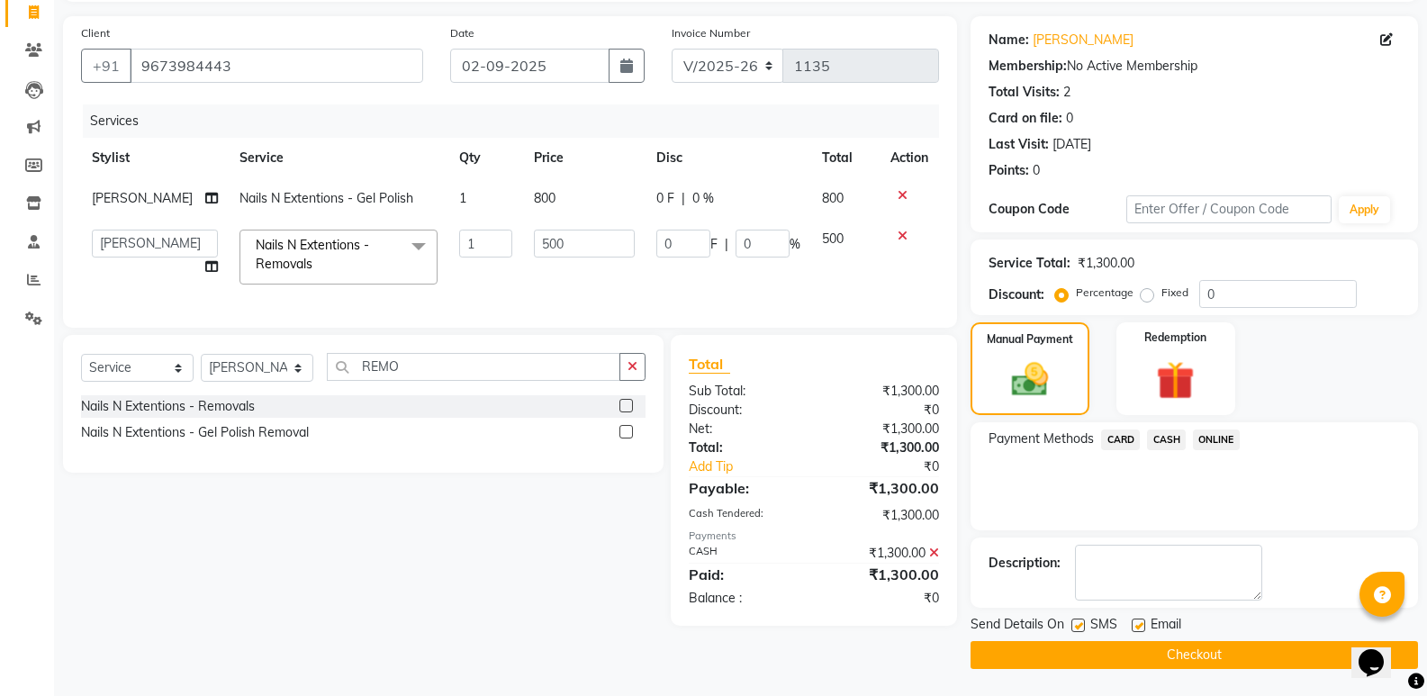 Image resolution: width=1427 pixels, height=696 pixels. What do you see at coordinates (1175, 338) in the screenshot?
I see `label: Redemption` at bounding box center [1175, 338].